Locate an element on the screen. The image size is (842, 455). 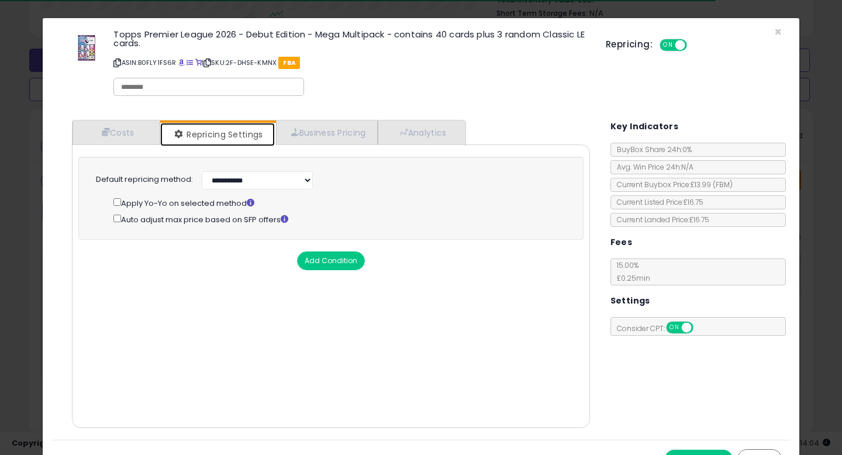
h5: Repricing: is located at coordinates (629, 44).